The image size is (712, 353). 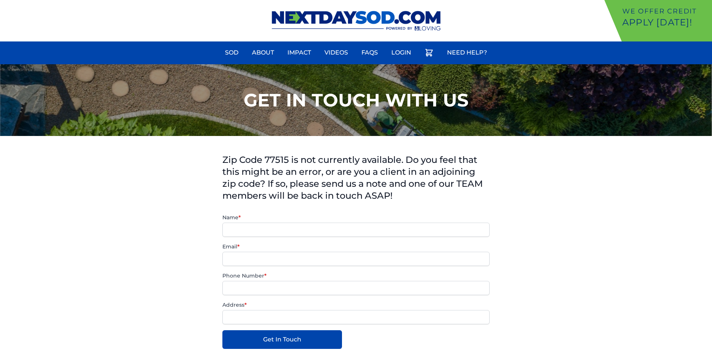 I want to click on a: Impact, so click(x=299, y=53).